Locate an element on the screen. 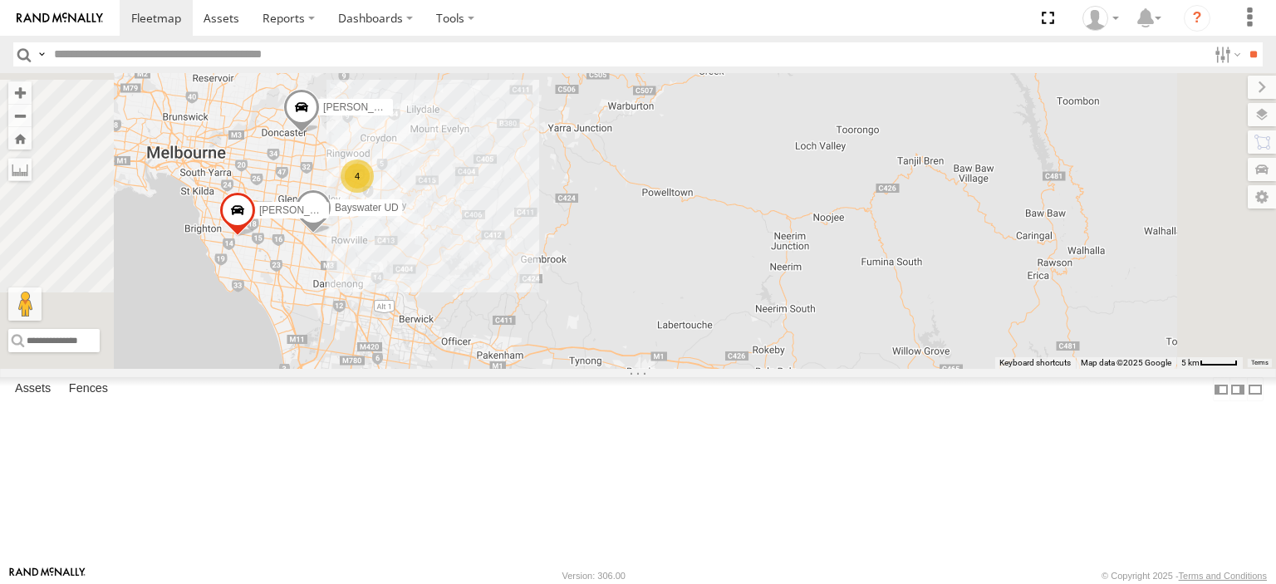 Image resolution: width=1276 pixels, height=584 pixels. button: Zoom out is located at coordinates (20, 115).